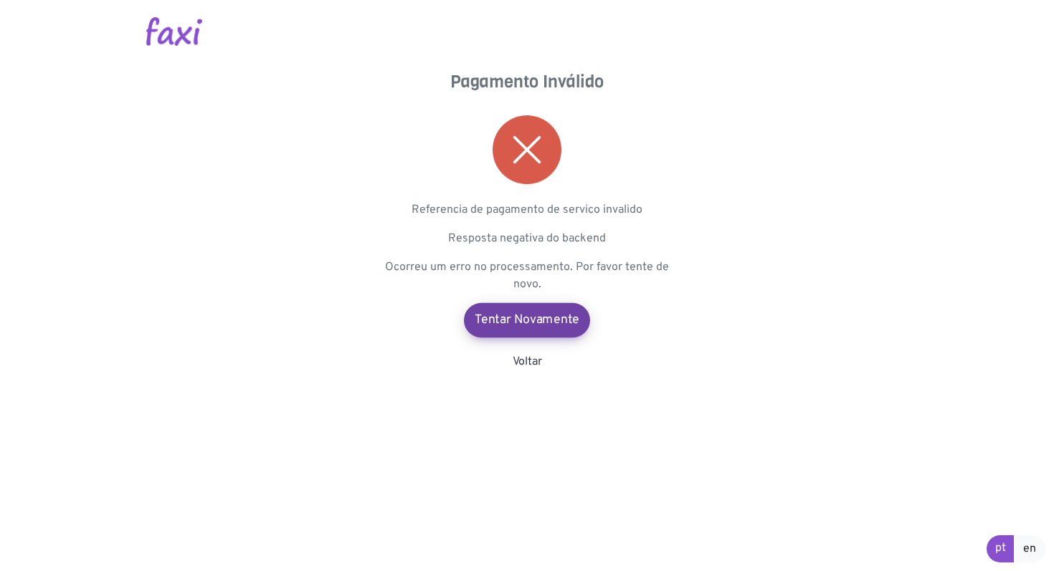  Describe the element at coordinates (527, 239) in the screenshot. I see `p: Resposta negativa do backend` at that location.